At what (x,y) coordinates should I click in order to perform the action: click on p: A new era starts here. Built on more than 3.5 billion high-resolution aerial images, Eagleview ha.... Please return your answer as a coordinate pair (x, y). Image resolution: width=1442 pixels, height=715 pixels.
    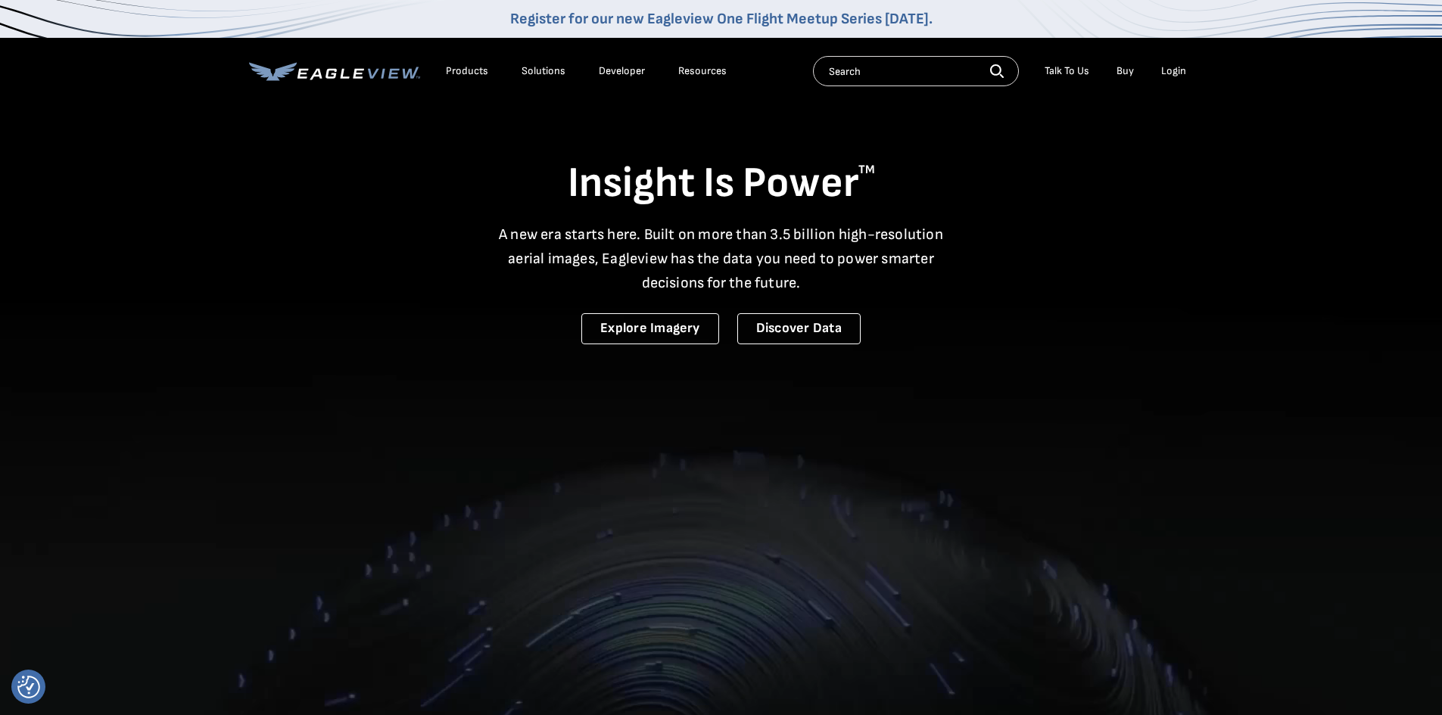
    Looking at the image, I should click on (721, 259).